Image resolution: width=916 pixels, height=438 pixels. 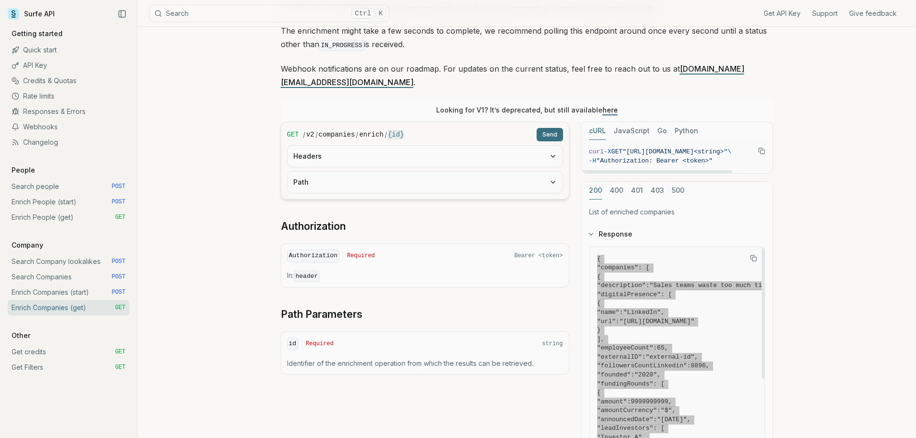 I want to click on button: 403, so click(x=658, y=190).